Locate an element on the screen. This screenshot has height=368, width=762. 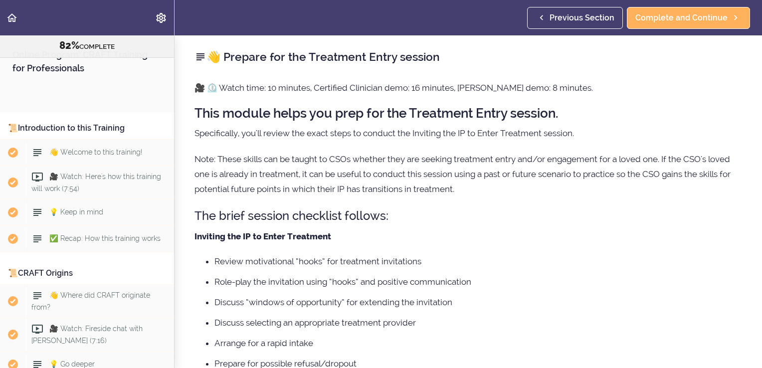
span: ✅ Recap: How this training works is located at coordinates (105, 239).